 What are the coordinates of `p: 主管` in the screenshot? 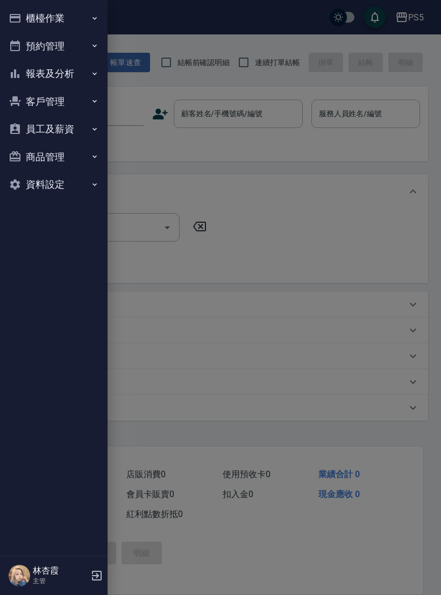 It's located at (60, 581).